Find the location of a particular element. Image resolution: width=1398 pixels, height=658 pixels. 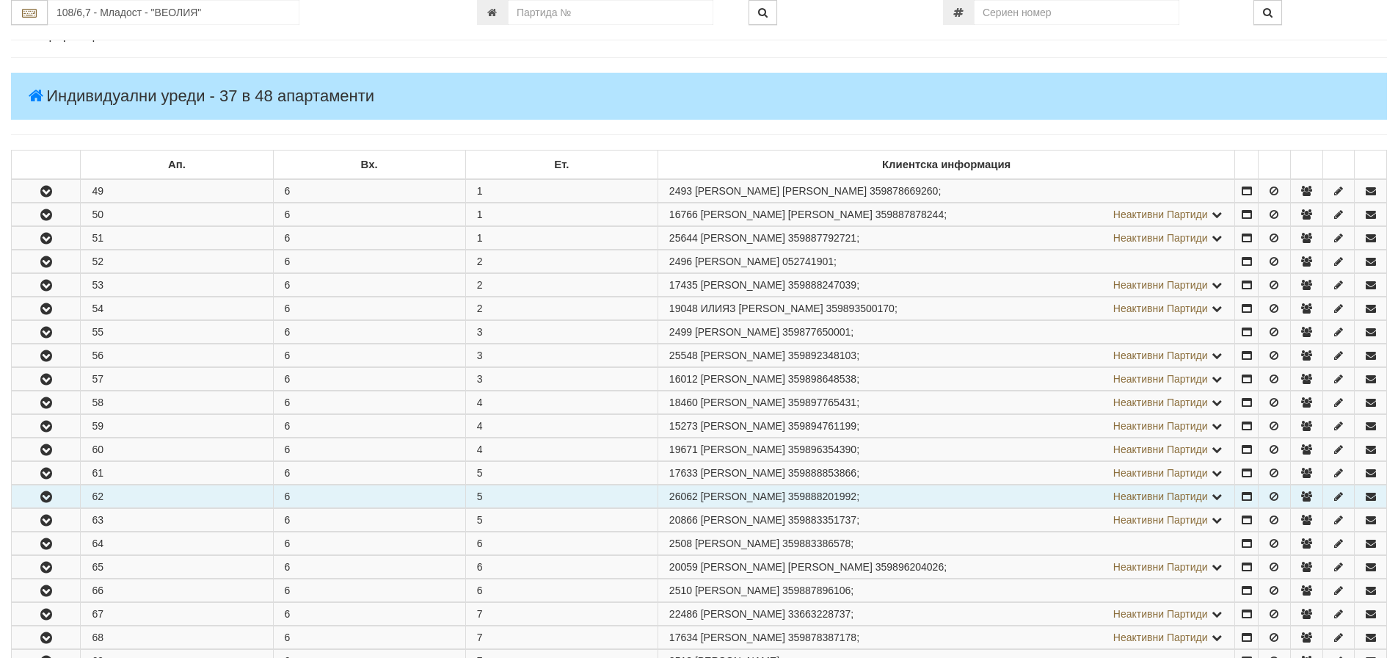

td: Ап.: No sort applied, sorting is disabled is located at coordinates (177, 165).